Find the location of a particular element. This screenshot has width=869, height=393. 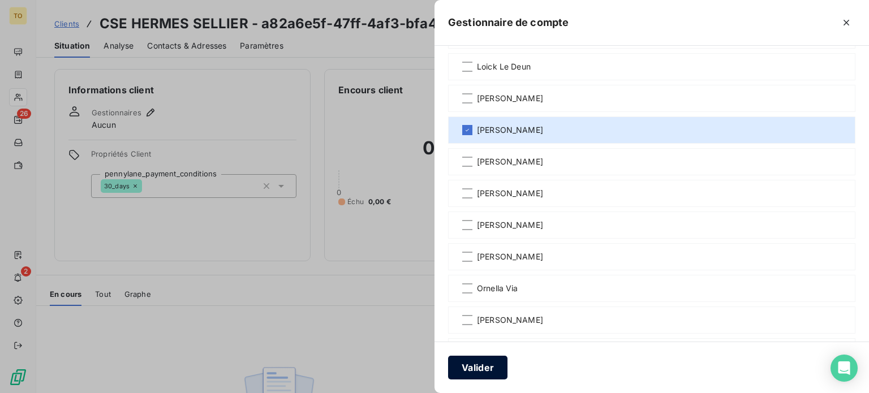

span: Loick Le Deun is located at coordinates (504, 67).